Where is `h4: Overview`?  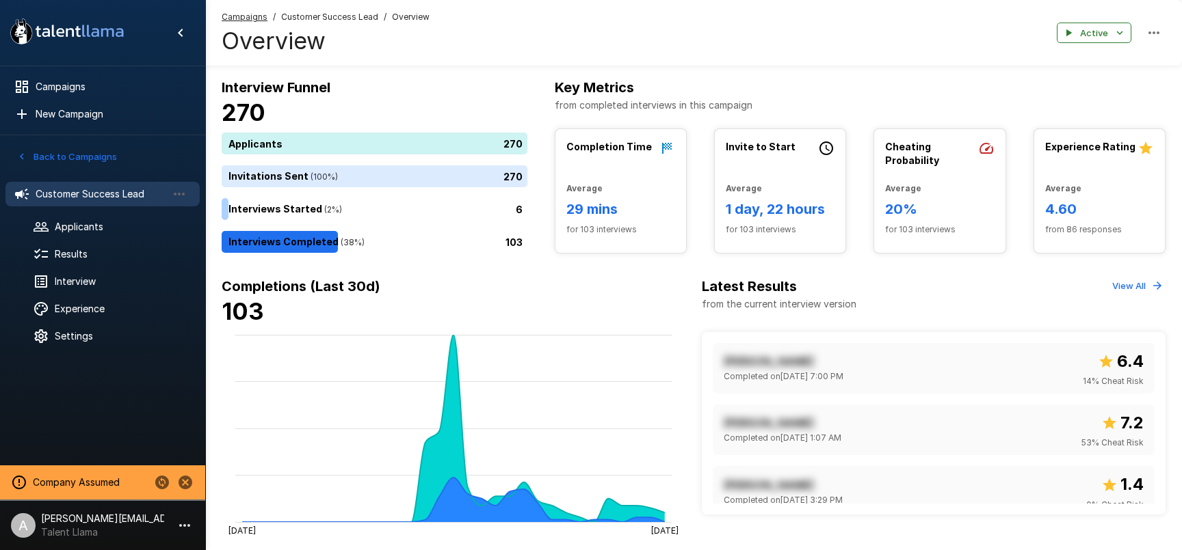 h4: Overview is located at coordinates (326, 41).